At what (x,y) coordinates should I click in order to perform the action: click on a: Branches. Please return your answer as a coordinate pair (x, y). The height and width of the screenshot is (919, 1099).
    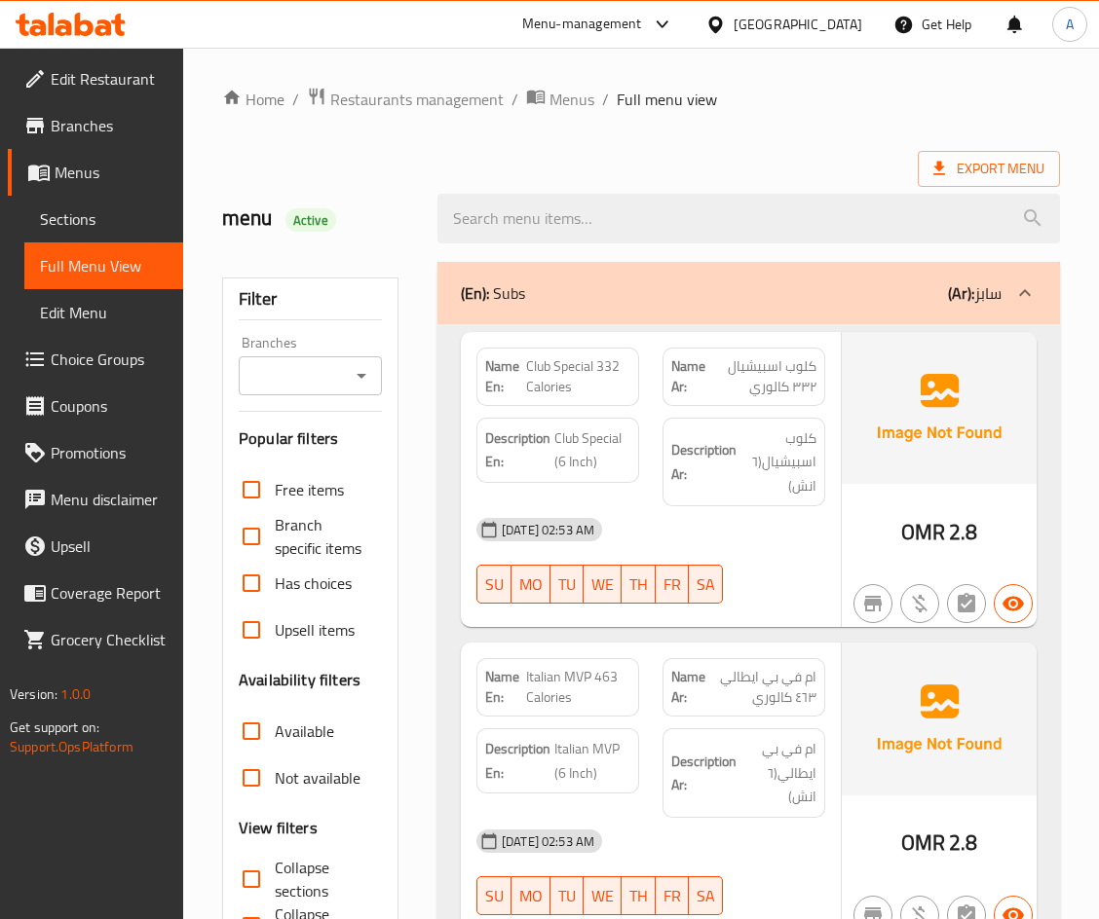
    Looking at the image, I should click on (95, 126).